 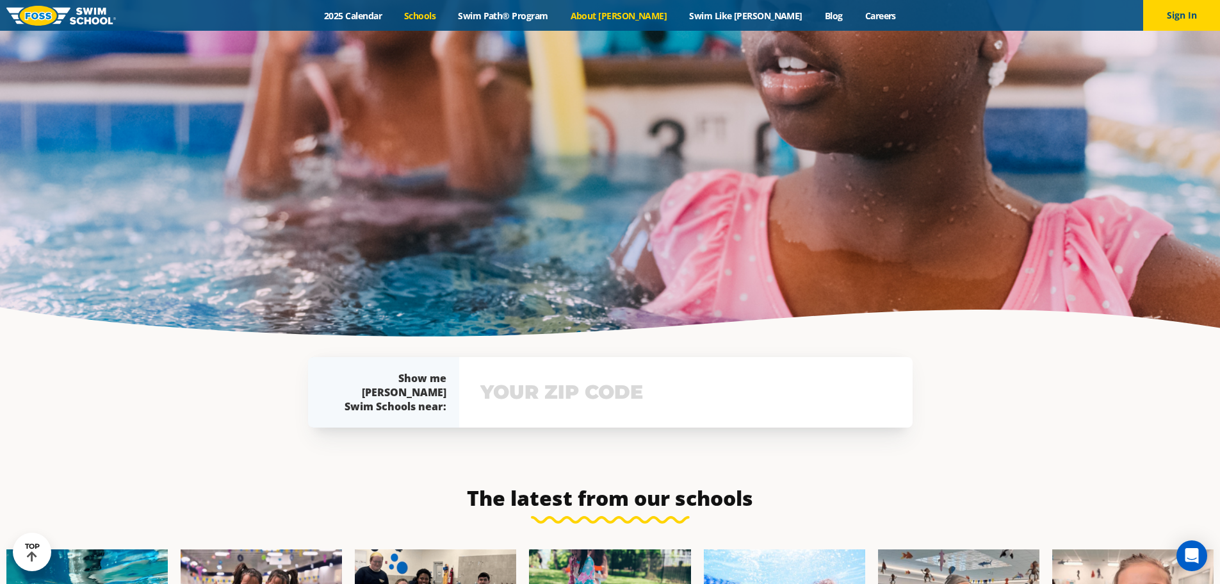 What do you see at coordinates (353, 15) in the screenshot?
I see `a: 2025 Calendar` at bounding box center [353, 15].